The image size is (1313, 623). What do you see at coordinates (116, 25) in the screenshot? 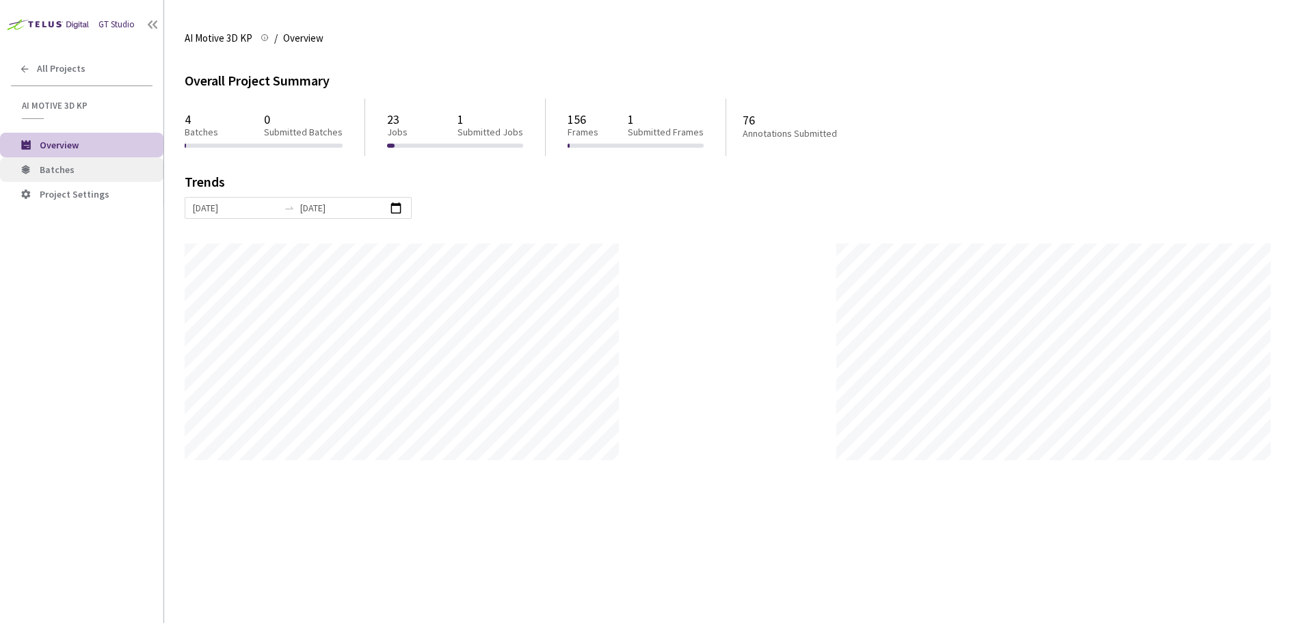
I see `div: GT Studio` at bounding box center [116, 25].